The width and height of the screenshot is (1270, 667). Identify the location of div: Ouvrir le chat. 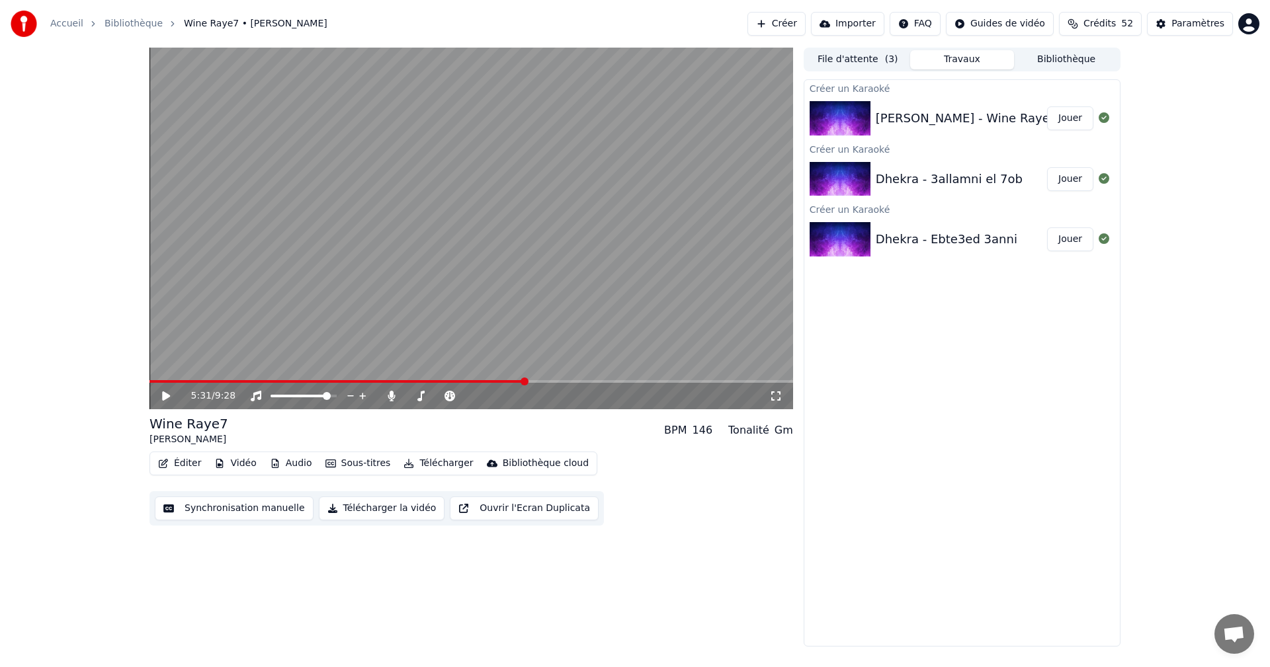
(1234, 634).